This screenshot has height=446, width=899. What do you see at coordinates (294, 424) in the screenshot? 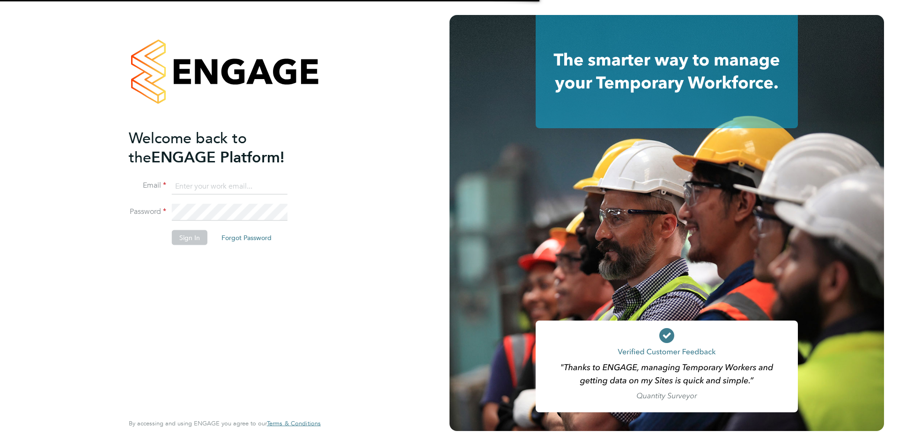
I see `a: Terms & Conditions` at bounding box center [294, 424].